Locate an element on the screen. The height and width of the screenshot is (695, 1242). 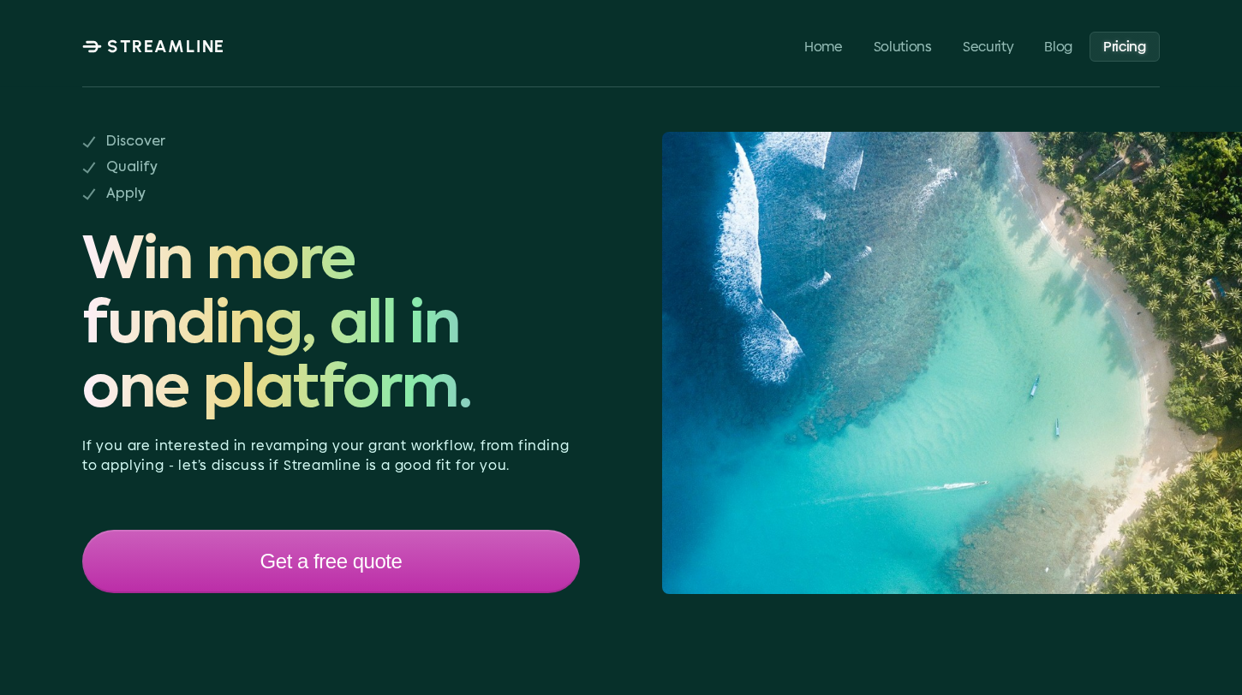
a: Home is located at coordinates (823, 45).